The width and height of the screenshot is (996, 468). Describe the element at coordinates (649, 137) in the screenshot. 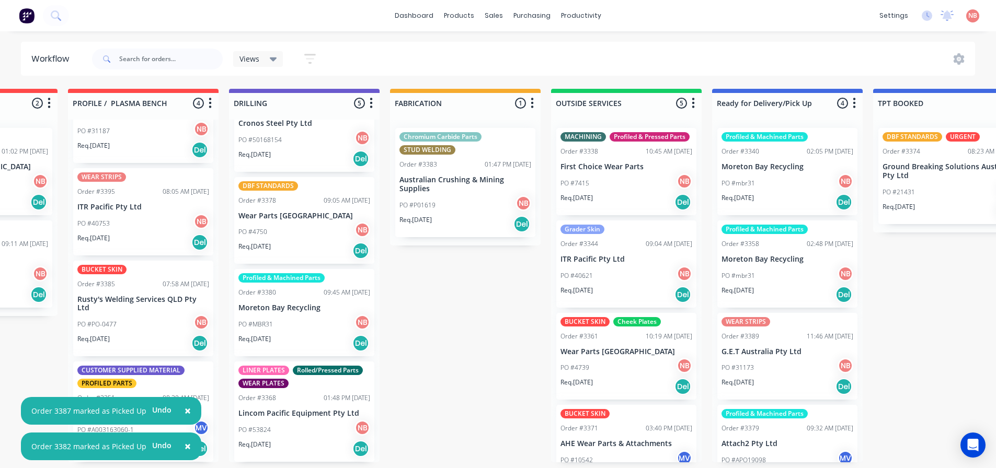

I see `div: Profiled & Pressed Parts` at that location.